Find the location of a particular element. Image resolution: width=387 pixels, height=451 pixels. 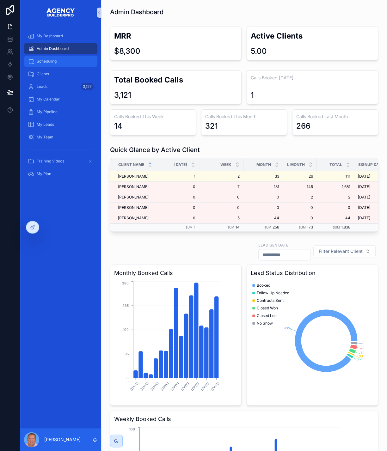

span: Closed Lost is located at coordinates (267, 316).